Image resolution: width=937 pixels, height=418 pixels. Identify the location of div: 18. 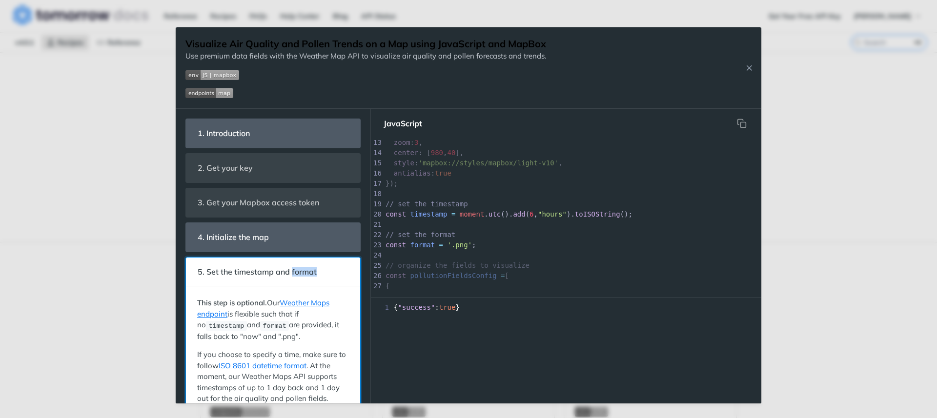
(376, 194).